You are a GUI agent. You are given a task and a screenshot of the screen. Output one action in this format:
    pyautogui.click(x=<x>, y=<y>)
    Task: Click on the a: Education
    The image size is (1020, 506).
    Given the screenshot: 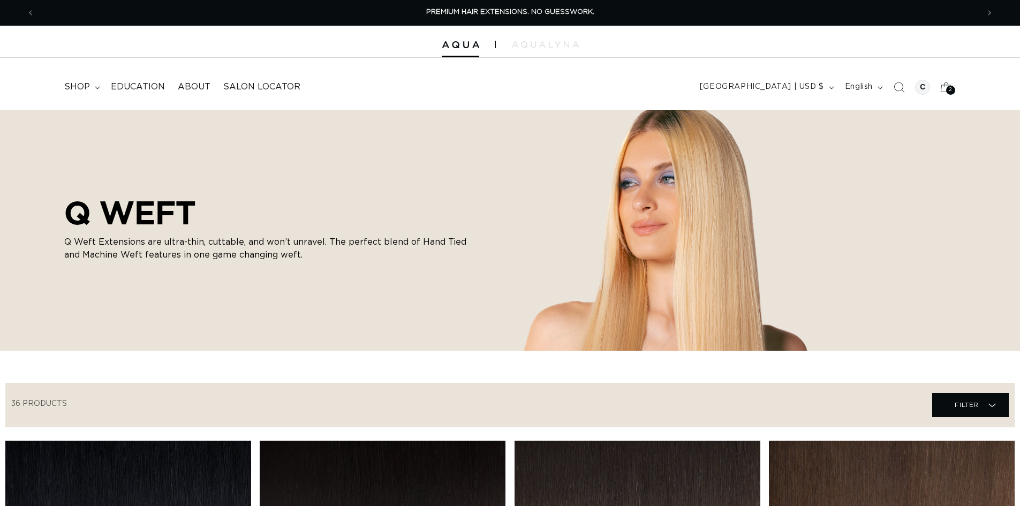 What is the action you would take?
    pyautogui.click(x=138, y=87)
    